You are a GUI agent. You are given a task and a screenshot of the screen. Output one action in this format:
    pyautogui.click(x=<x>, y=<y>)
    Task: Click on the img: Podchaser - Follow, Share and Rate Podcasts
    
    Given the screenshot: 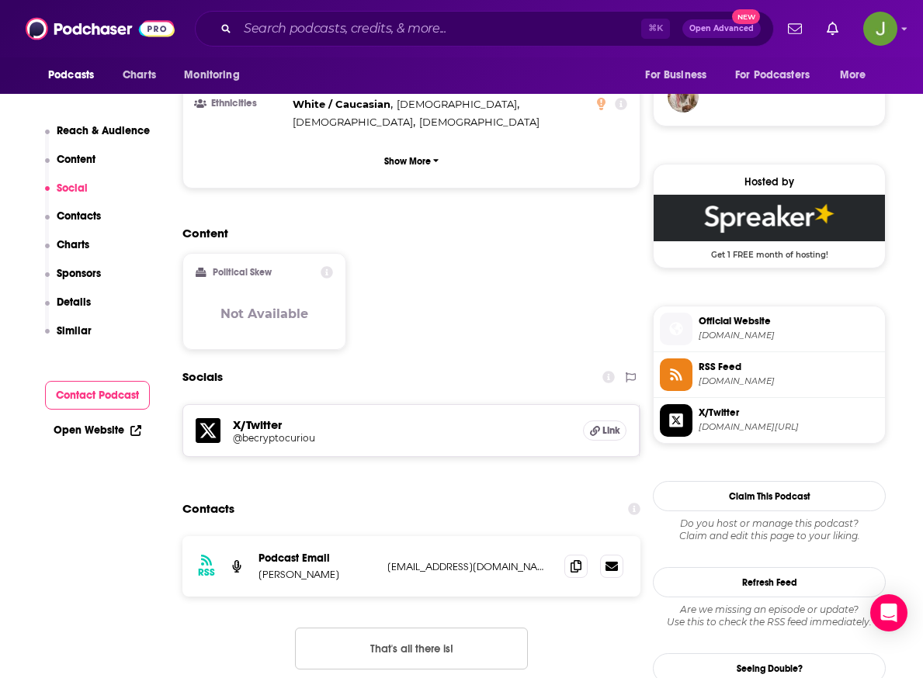 What is the action you would take?
    pyautogui.click(x=100, y=29)
    